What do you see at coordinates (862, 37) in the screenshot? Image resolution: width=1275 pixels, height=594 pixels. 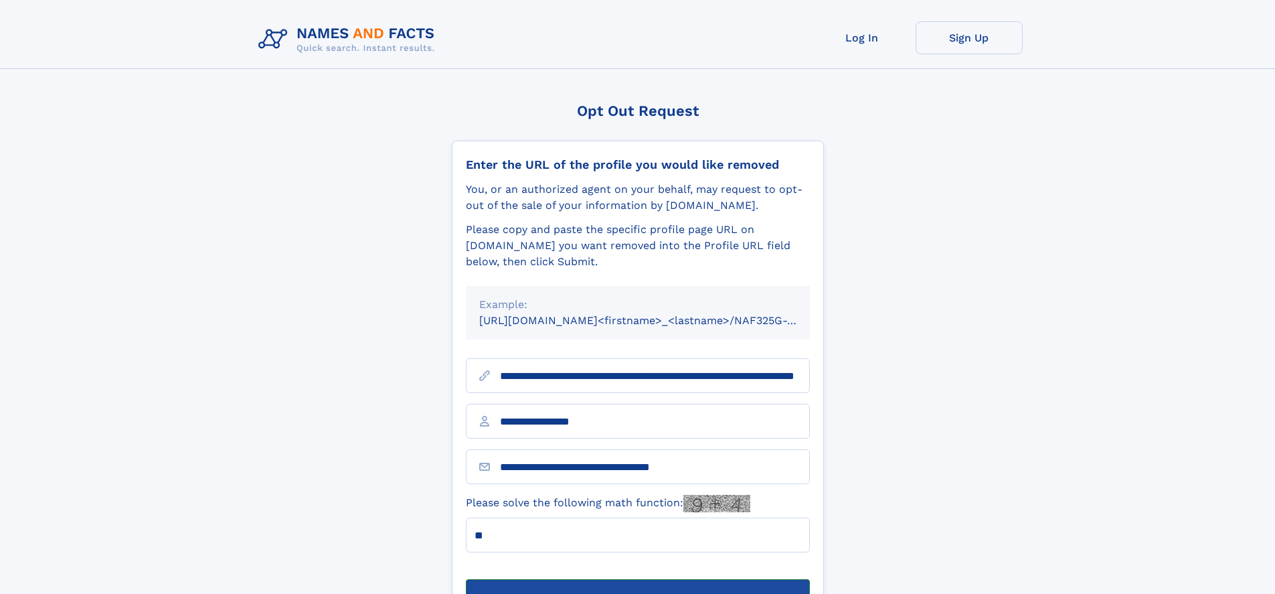 I see `a: Log In` at bounding box center [862, 37].